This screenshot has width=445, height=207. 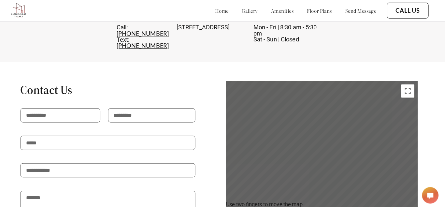 What do you see at coordinates (408, 10) in the screenshot?
I see `button: Call Us` at bounding box center [408, 10].